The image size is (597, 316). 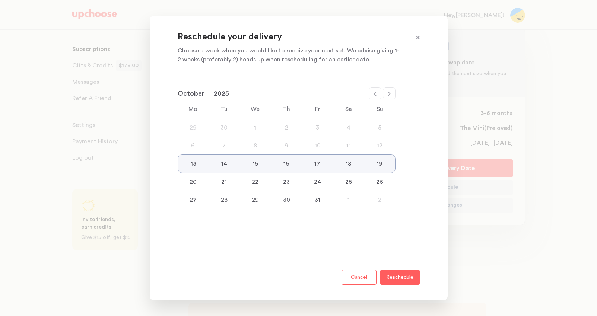 What do you see at coordinates (318, 146) in the screenshot?
I see `div: 10` at bounding box center [318, 146].